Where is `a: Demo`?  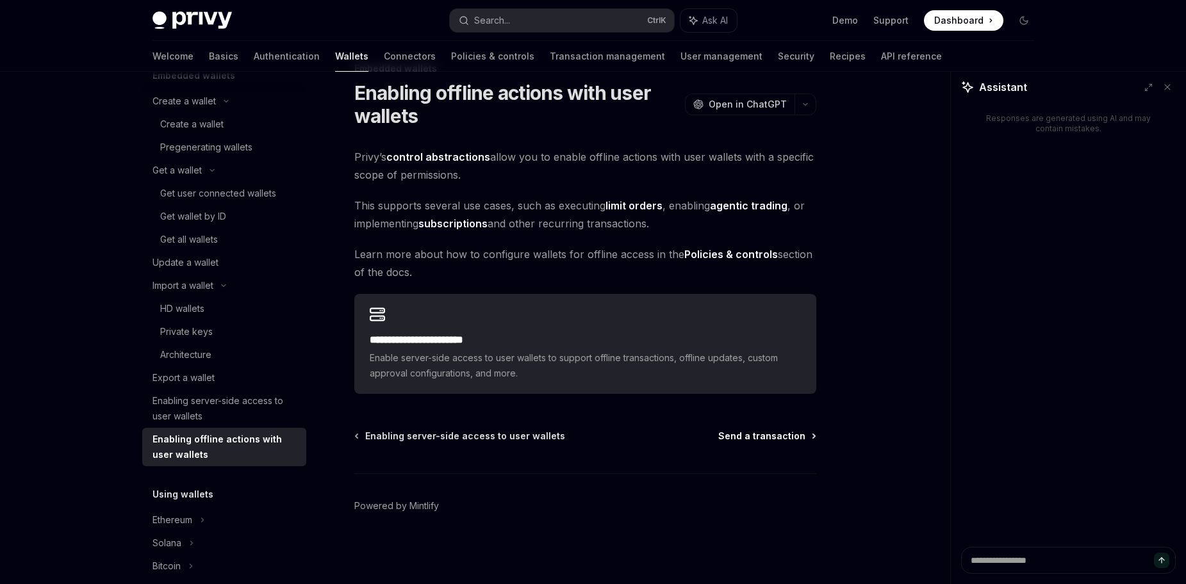
a: Demo is located at coordinates (845, 21).